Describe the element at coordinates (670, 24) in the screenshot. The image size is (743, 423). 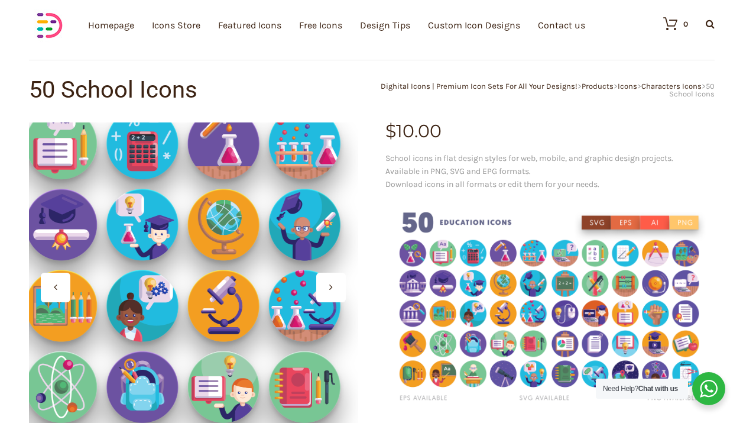
I see `a: 0` at that location.